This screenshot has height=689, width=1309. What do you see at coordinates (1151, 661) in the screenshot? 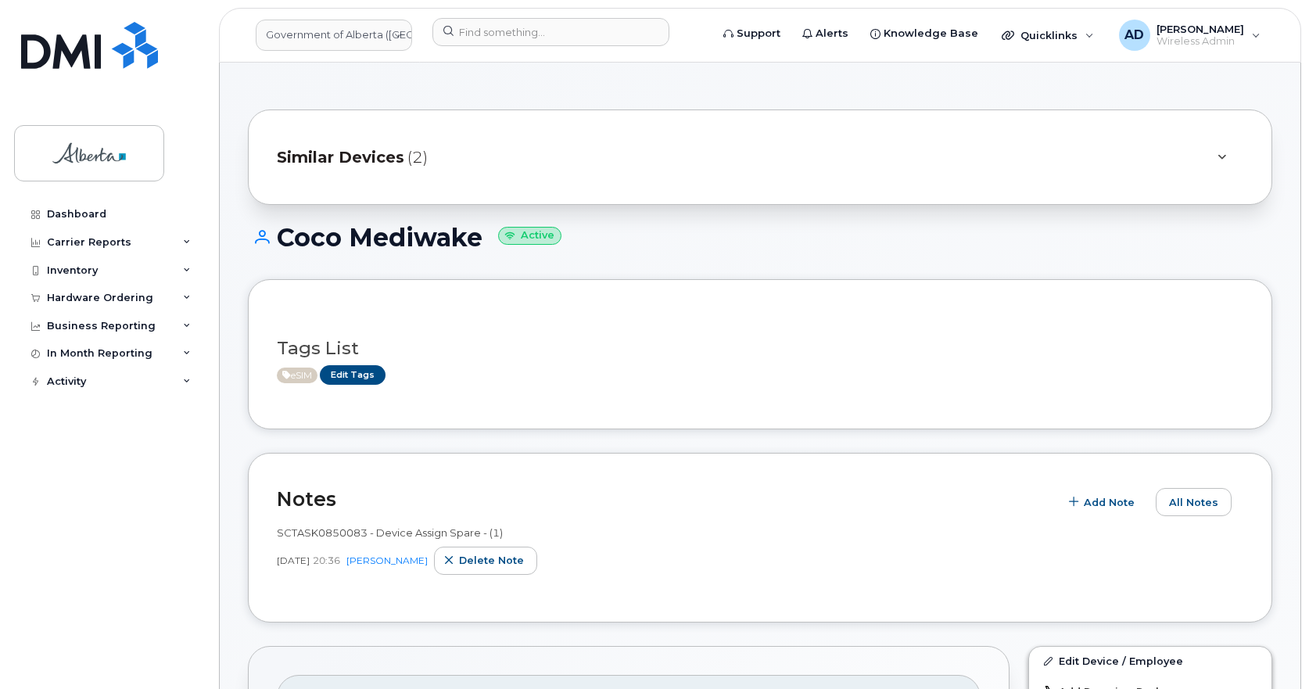
I see `a: Edit Device / Employee` at bounding box center [1151, 661].